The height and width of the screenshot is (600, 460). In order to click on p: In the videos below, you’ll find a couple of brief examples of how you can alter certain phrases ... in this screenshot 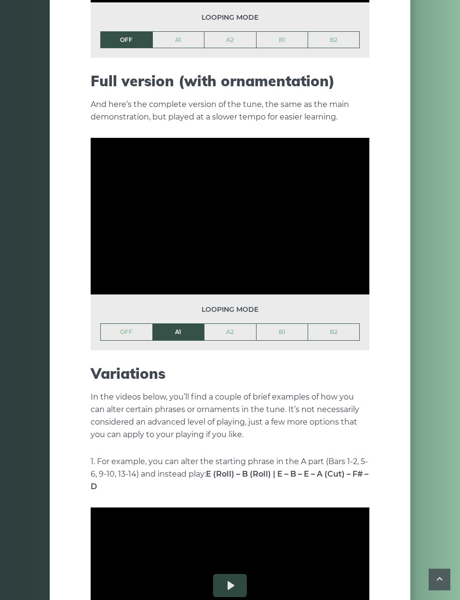, I will do `click(230, 416)`.